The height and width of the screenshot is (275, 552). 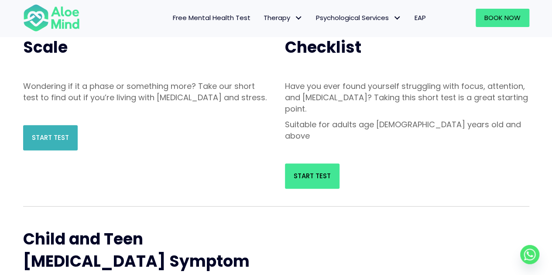 I want to click on span: Therapy, so click(x=283, y=17).